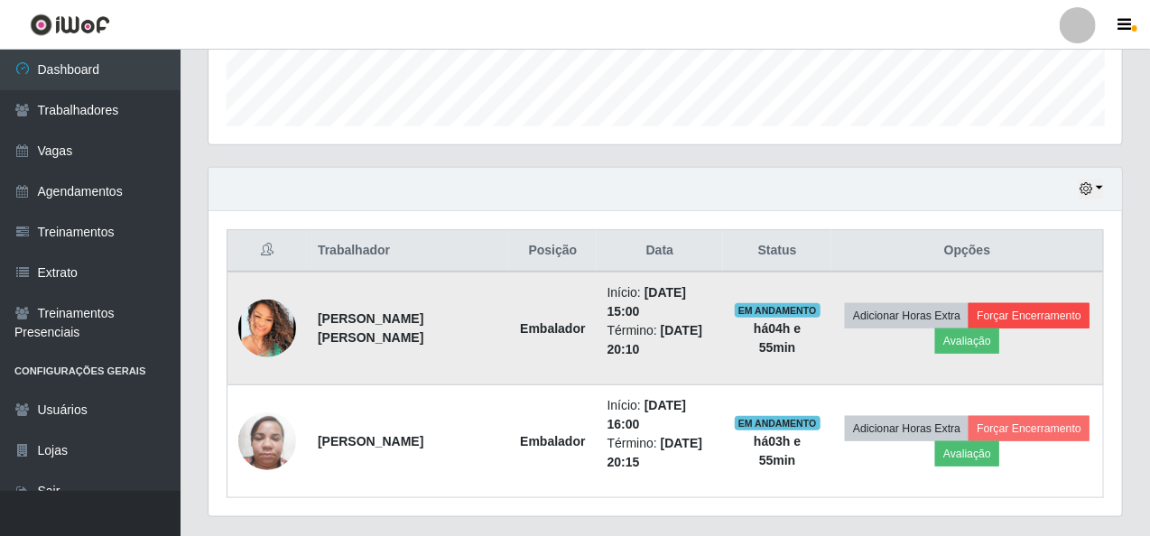 The image size is (1150, 536). I want to click on th: Posição, so click(553, 251).